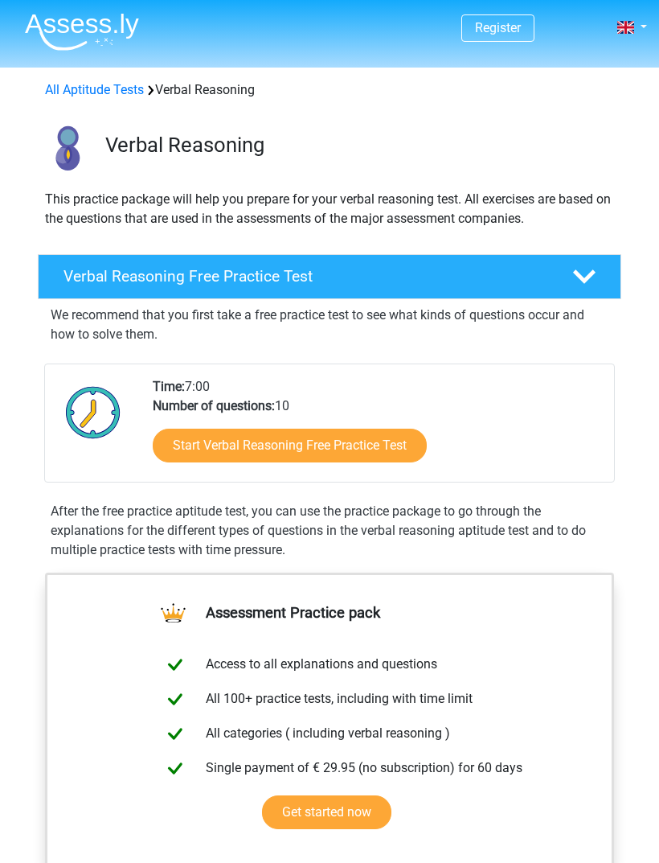  Describe the element at coordinates (289, 445) in the screenshot. I see `a: Start Verbal Reasoning Free Practice Test` at that location.